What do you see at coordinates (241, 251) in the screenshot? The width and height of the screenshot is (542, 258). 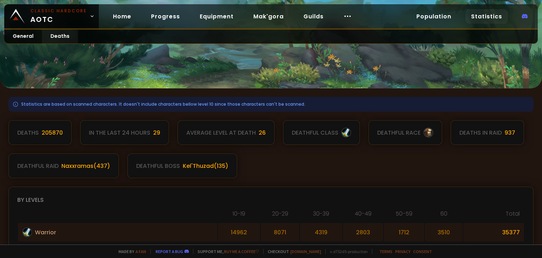 I see `a: Buy me a coffee` at bounding box center [241, 251].